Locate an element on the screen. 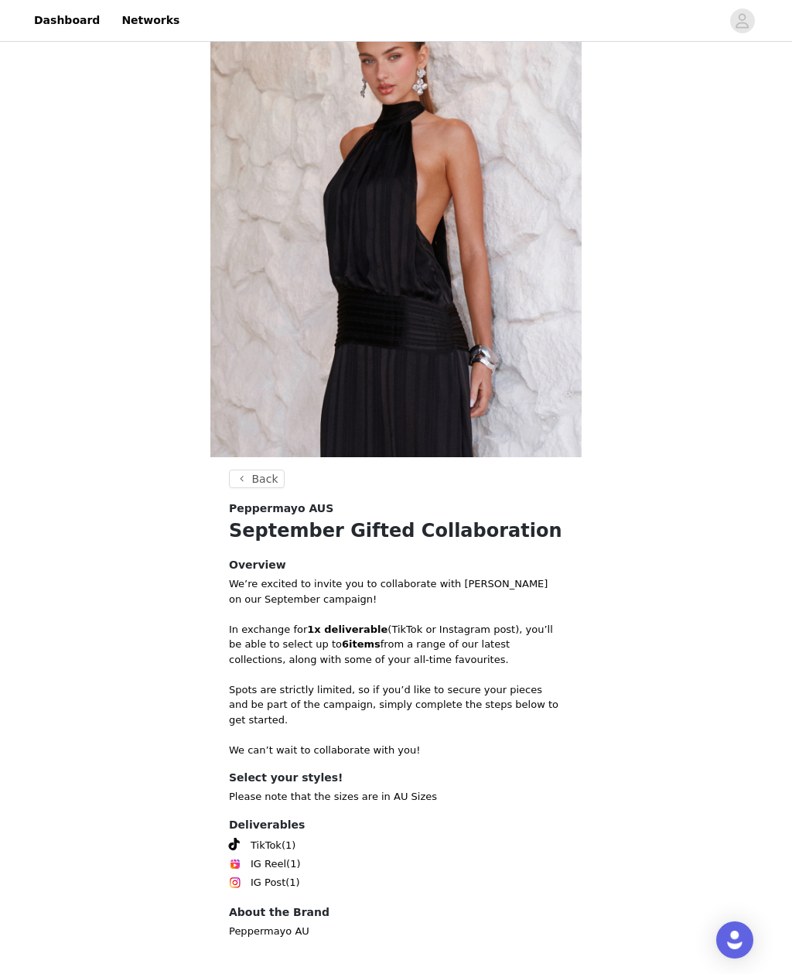  span: IG Post is located at coordinates (268, 883).